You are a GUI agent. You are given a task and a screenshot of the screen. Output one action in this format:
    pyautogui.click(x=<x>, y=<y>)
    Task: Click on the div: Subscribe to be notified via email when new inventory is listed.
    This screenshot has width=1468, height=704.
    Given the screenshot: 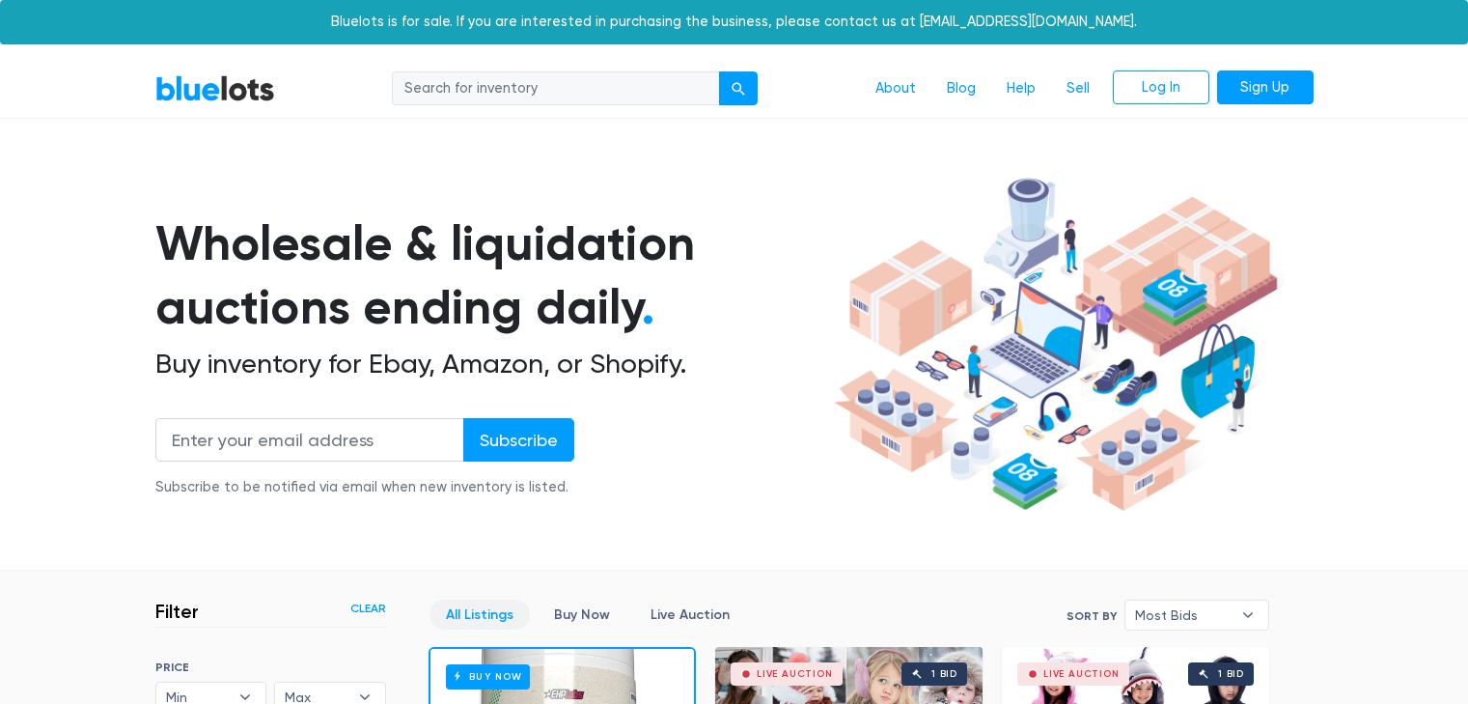 What is the action you would take?
    pyautogui.click(x=365, y=488)
    